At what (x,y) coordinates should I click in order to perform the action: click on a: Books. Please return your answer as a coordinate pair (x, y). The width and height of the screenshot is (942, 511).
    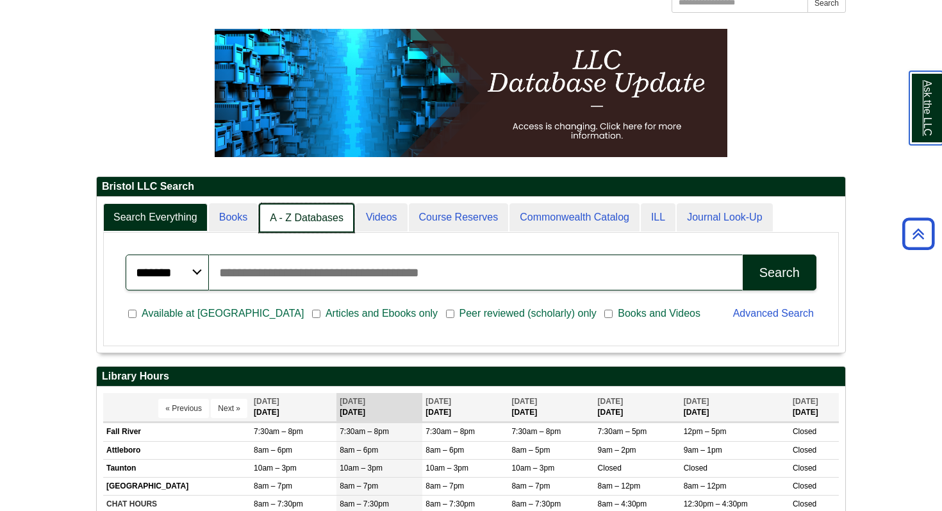
    Looking at the image, I should click on (233, 217).